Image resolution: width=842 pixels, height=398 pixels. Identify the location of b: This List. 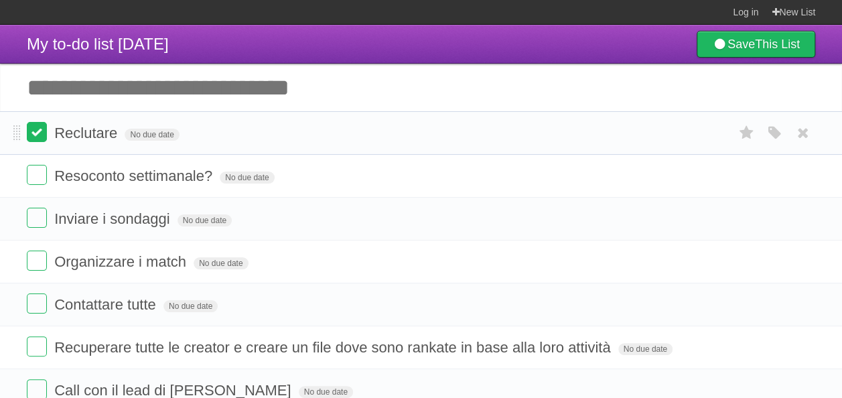
(777, 44).